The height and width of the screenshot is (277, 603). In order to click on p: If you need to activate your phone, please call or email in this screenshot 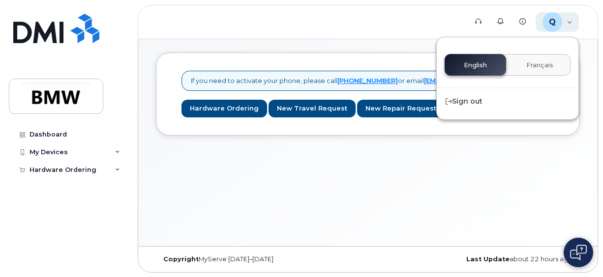, I will do `click(366, 81)`.